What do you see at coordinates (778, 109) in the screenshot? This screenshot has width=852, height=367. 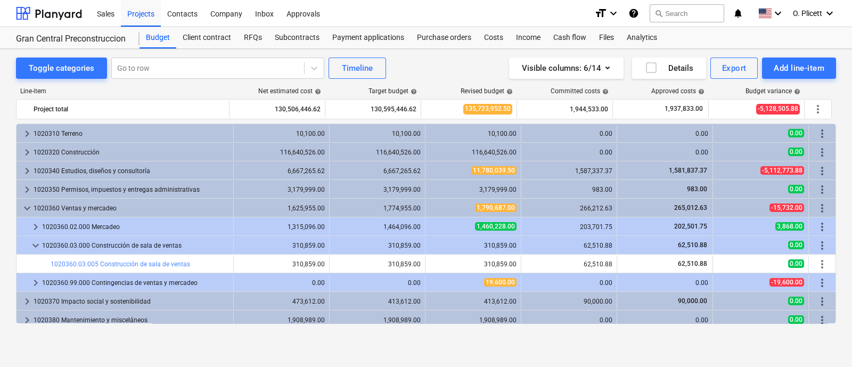 I see `span: -5,128,505.88` at bounding box center [778, 109].